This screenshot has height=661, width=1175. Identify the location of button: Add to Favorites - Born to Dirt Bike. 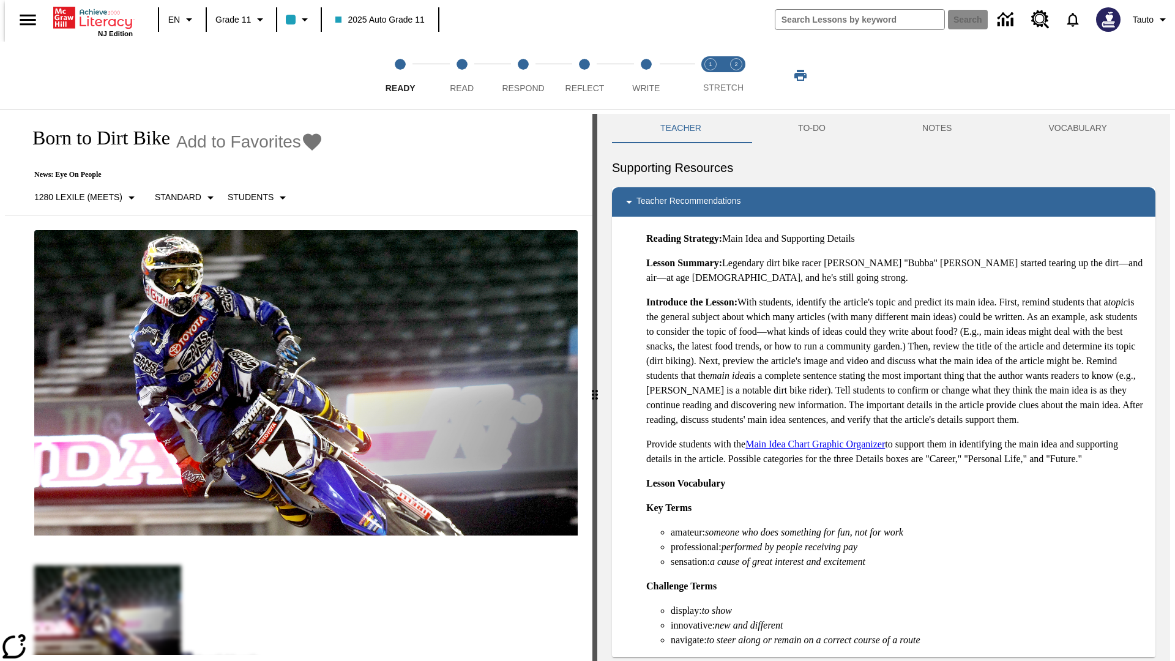
(250, 141).